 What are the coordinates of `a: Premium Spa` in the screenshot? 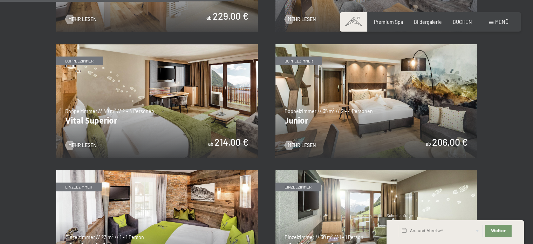 It's located at (388, 22).